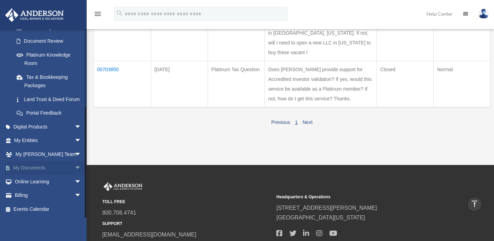 This screenshot has width=494, height=241. Describe the element at coordinates (48, 209) in the screenshot. I see `a: Events Calendar` at that location.